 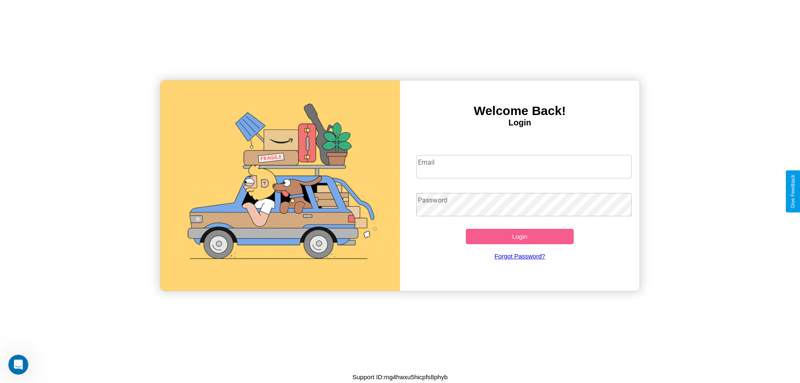 I want to click on h4: Login, so click(x=519, y=122).